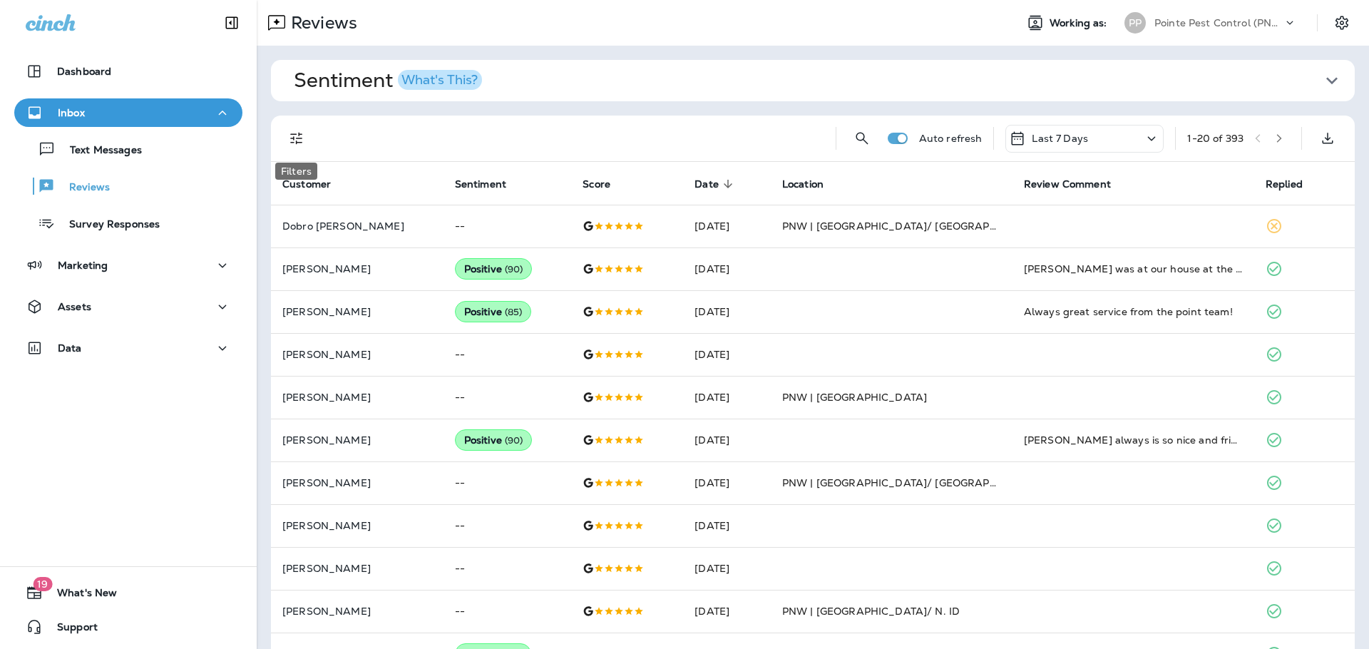 This screenshot has width=1369, height=649. I want to click on p: Last 7 Days, so click(1059, 138).